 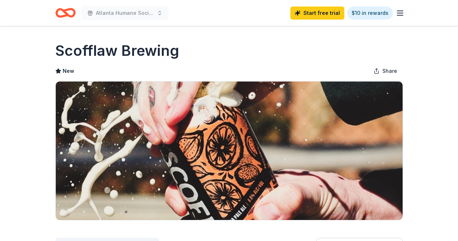 I want to click on a: Start free trial, so click(x=317, y=13).